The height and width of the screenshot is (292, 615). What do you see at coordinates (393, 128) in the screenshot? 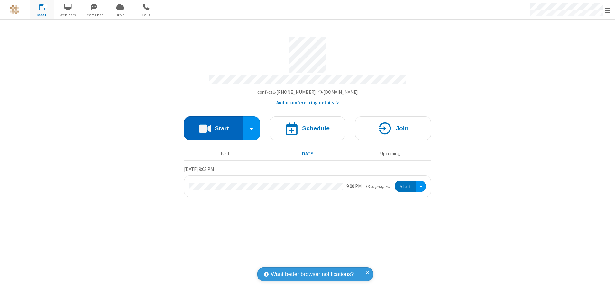
I see `button: Join` at bounding box center [393, 128].